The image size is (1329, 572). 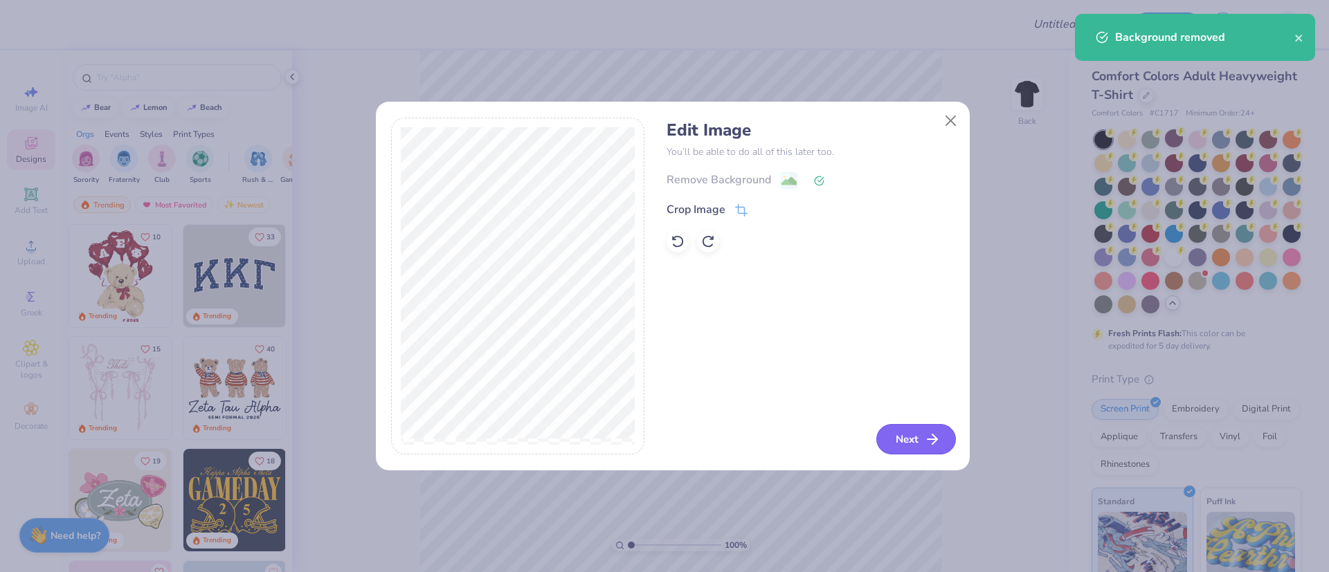 I want to click on button: Close, so click(x=950, y=121).